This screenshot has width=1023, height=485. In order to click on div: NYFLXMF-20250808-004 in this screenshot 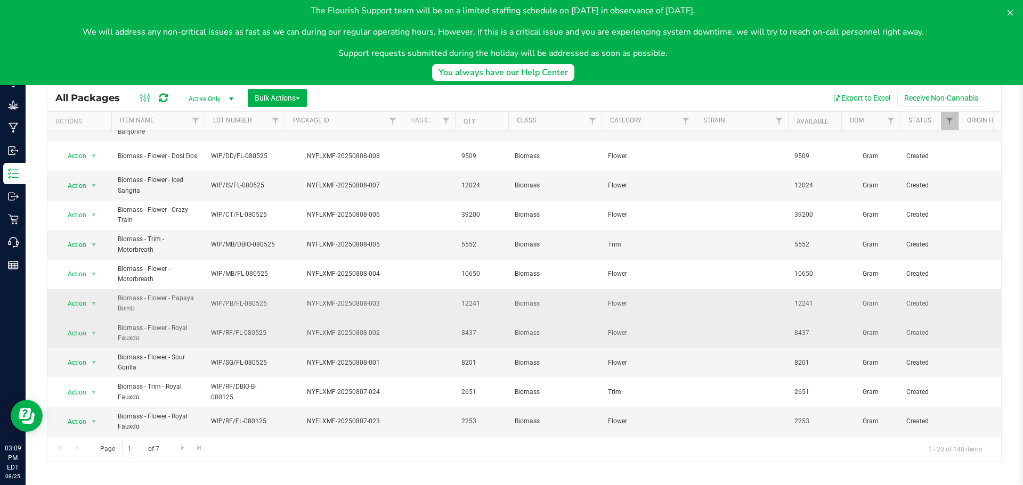, I will do `click(343, 274)`.